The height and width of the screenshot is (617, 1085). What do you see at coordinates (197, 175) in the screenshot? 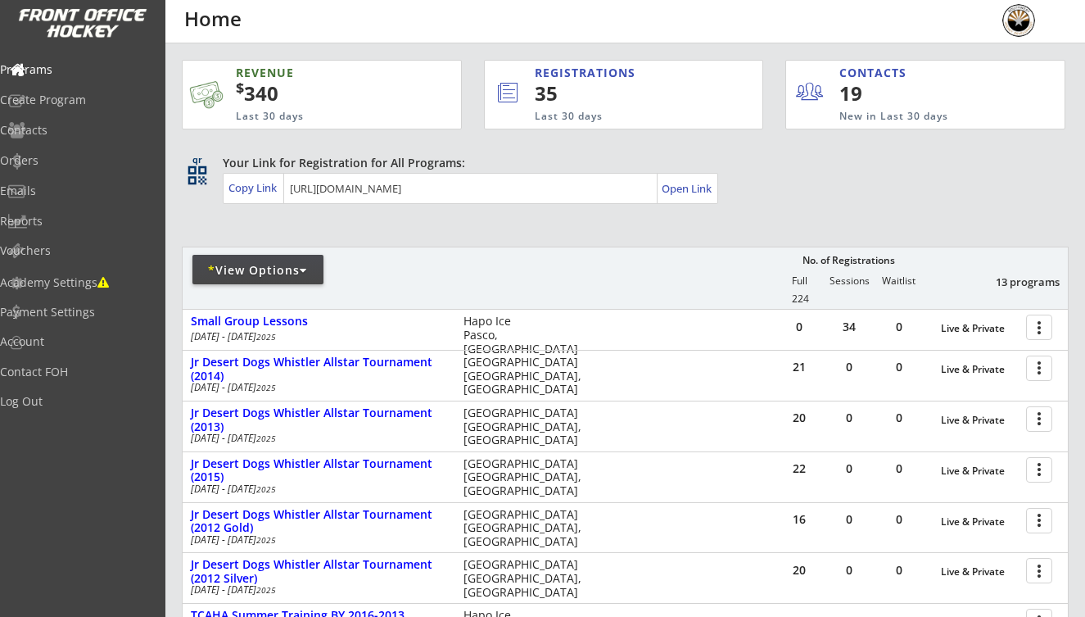
I see `button: qr_code` at bounding box center [197, 175].